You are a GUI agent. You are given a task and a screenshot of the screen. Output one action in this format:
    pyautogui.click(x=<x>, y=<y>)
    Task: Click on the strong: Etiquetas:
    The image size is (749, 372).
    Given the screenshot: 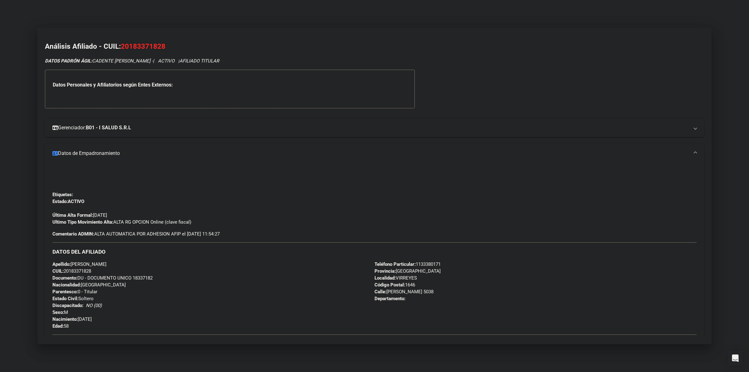 What is the action you would take?
    pyautogui.click(x=63, y=194)
    